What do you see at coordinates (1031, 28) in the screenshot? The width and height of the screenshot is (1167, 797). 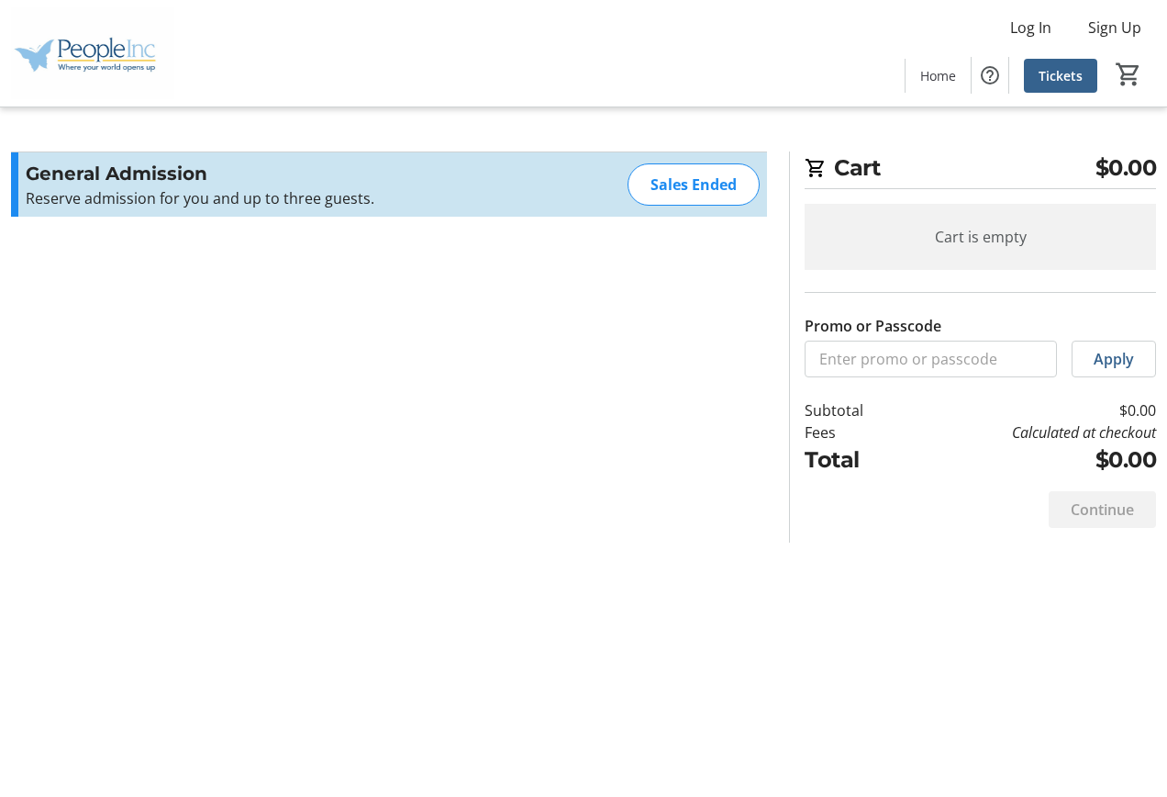 I see `button: Log In` at bounding box center [1031, 28].